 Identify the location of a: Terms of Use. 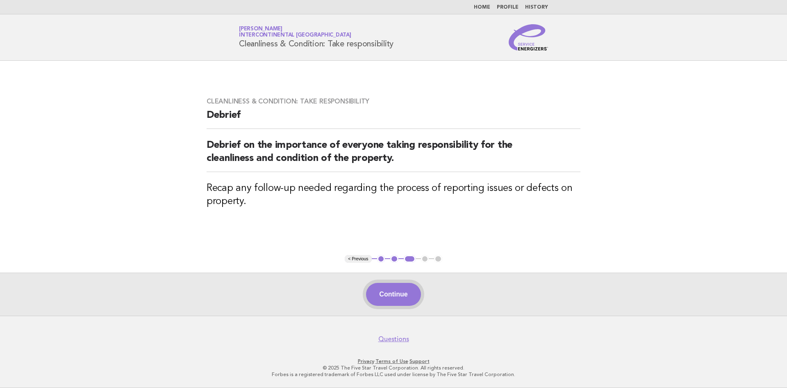
(392, 361).